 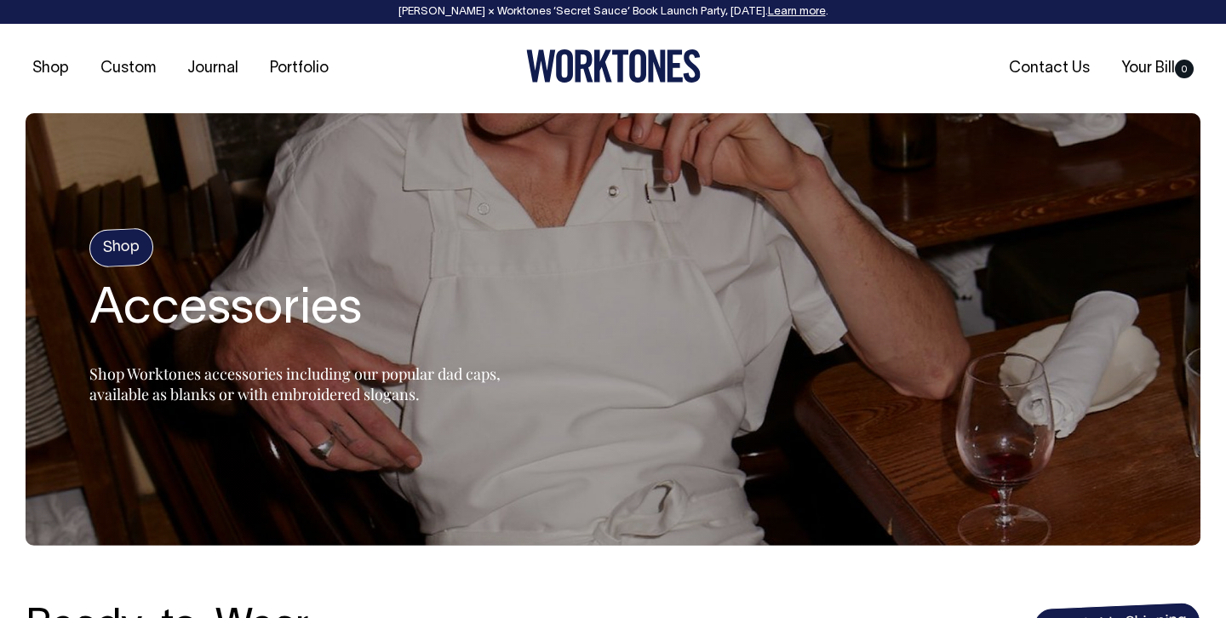 What do you see at coordinates (121, 248) in the screenshot?
I see `h4: Shop` at bounding box center [121, 248].